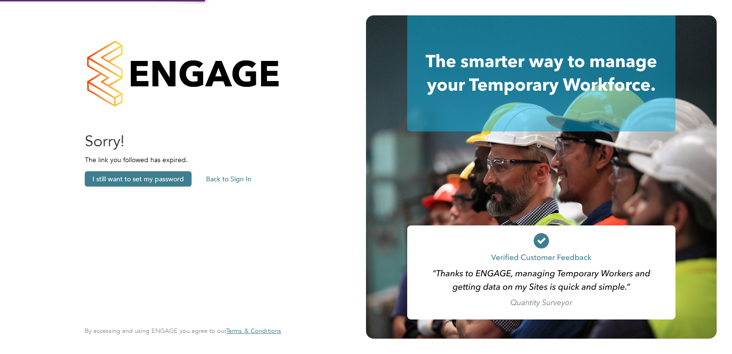 This screenshot has height=354, width=732. I want to click on button: I still want to set my password, so click(138, 179).